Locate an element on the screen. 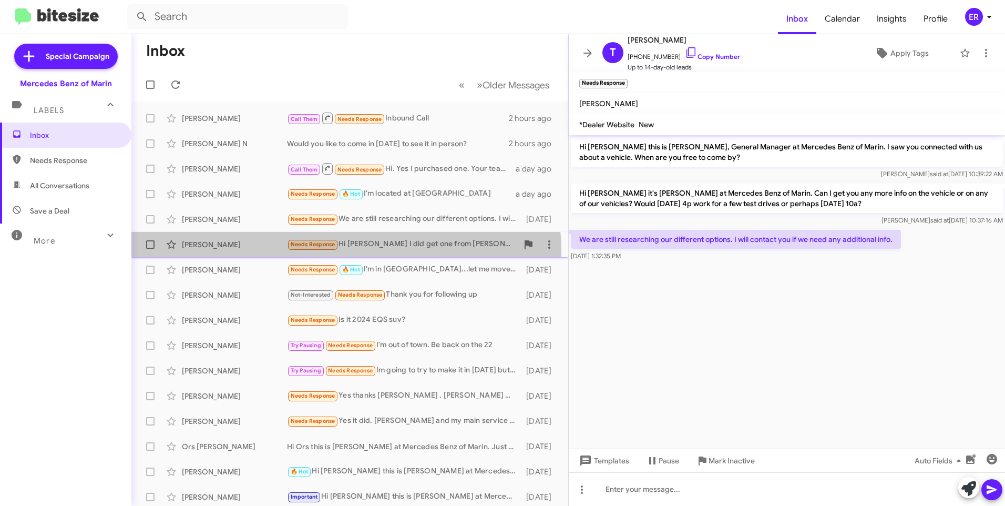 This screenshot has height=506, width=1005. div: 2 hours ago is located at coordinates (534, 118).